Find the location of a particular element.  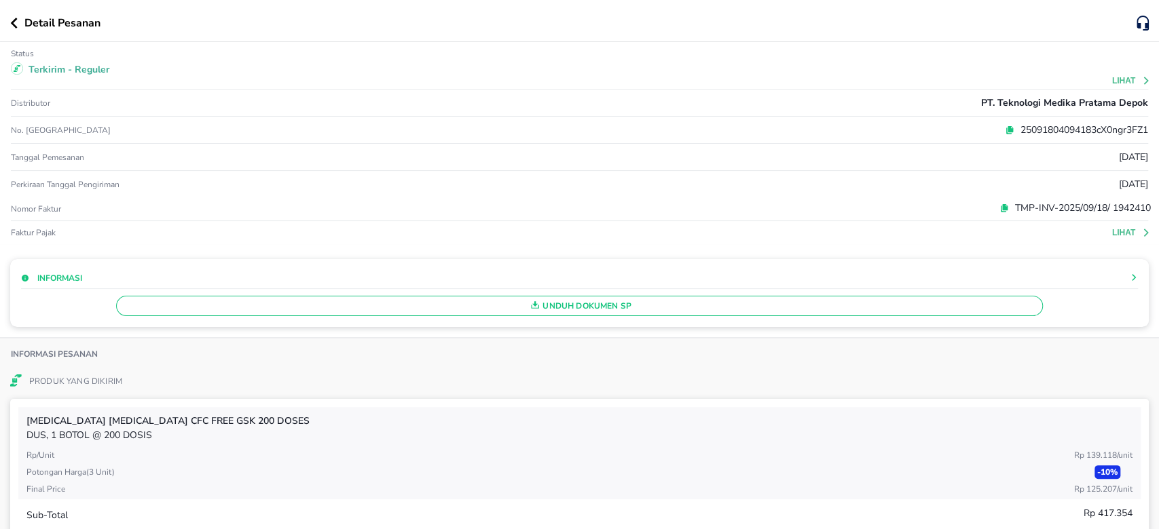

span: Unduh Dokumen SP is located at coordinates (580, 306).